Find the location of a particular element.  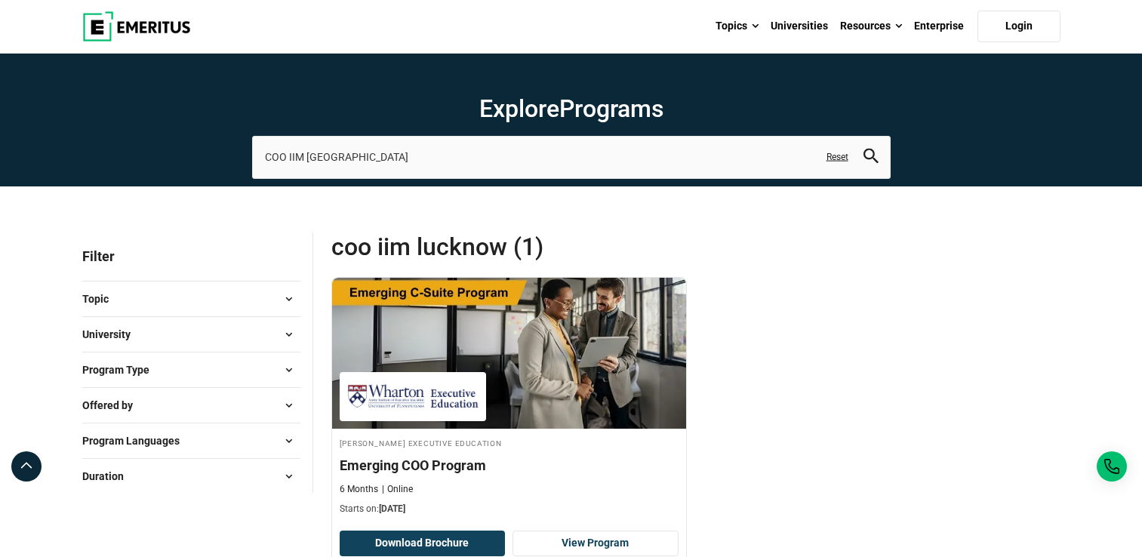

span: Program Languages is located at coordinates (137, 441).